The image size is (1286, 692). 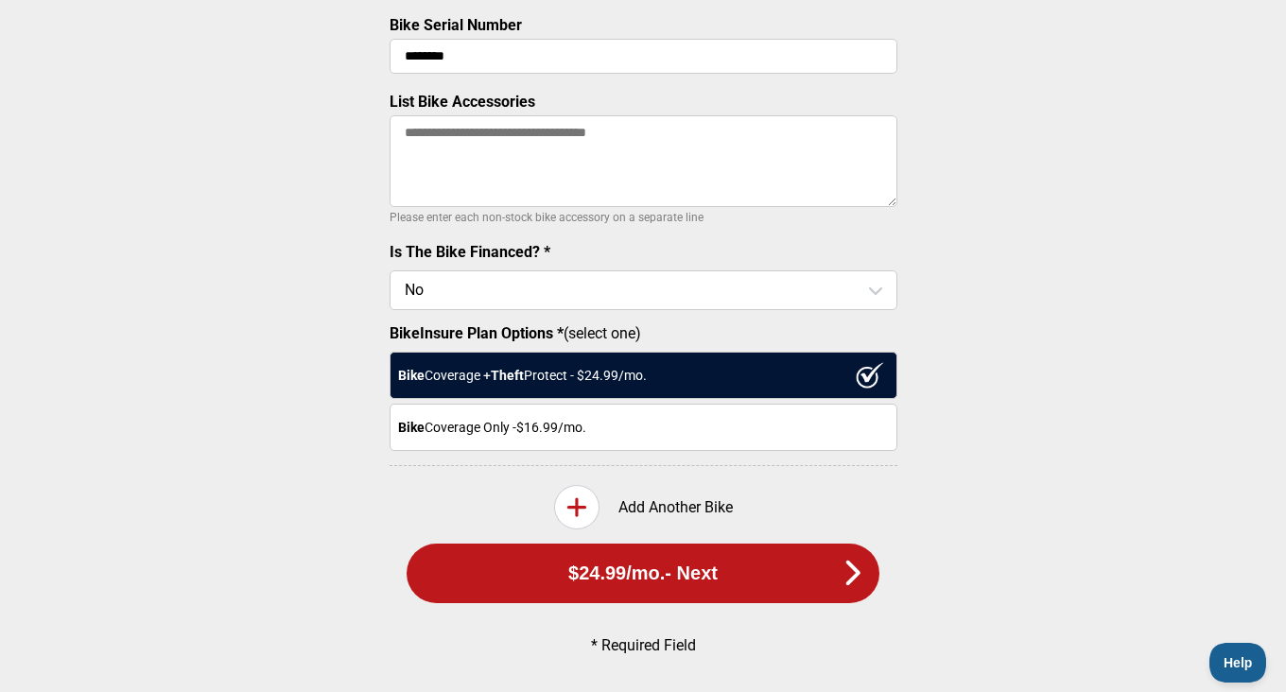 What do you see at coordinates (870, 375) in the screenshot?
I see `img: ux1sgP1Haf775SAghJI38DyDlYP+32lKFAAAAAElFTkSuQmCC` at bounding box center [870, 375].